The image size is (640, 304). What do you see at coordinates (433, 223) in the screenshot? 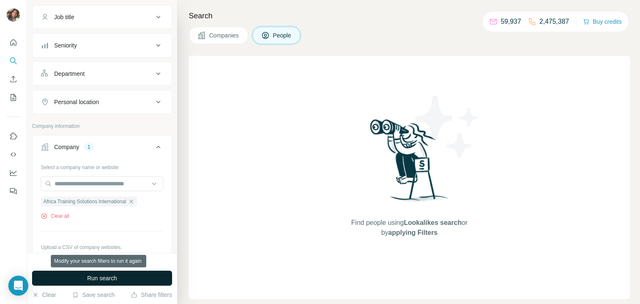
I see `span: Lookalikes search` at bounding box center [433, 223].